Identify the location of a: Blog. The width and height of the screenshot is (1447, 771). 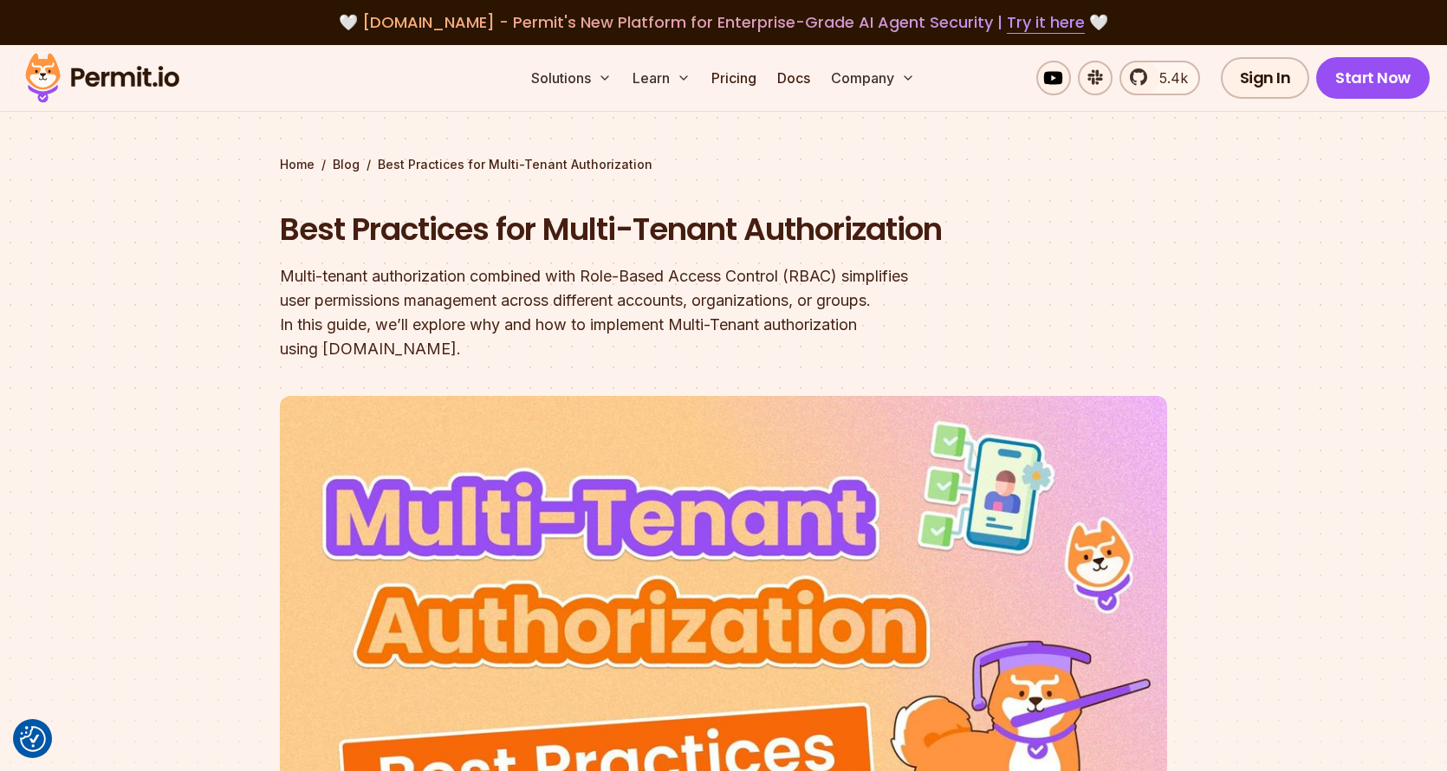
(346, 165).